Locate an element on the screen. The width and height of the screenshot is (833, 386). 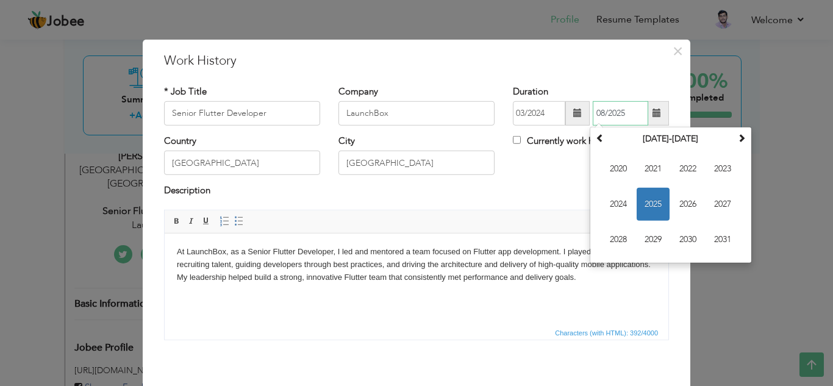
span: 2021 is located at coordinates (653, 169).